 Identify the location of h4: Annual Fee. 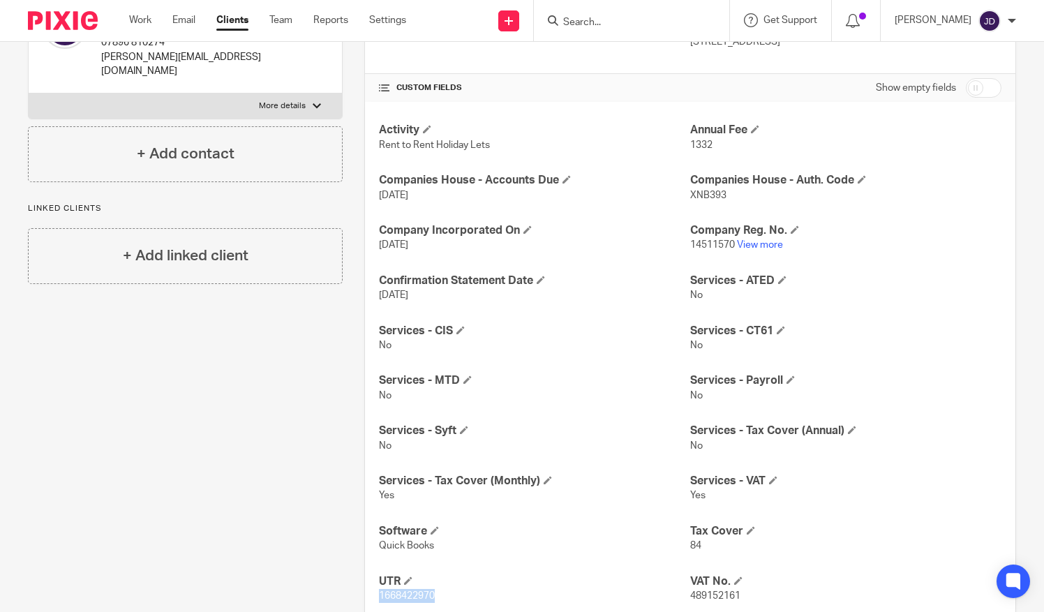
(846, 130).